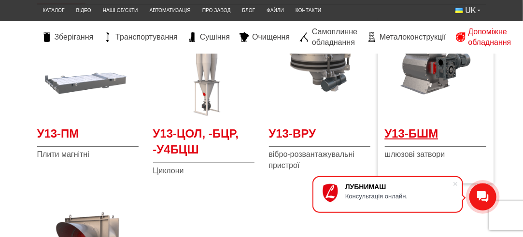 Image resolution: width=523 pixels, height=237 pixels. I want to click on a: Очищення, so click(265, 37).